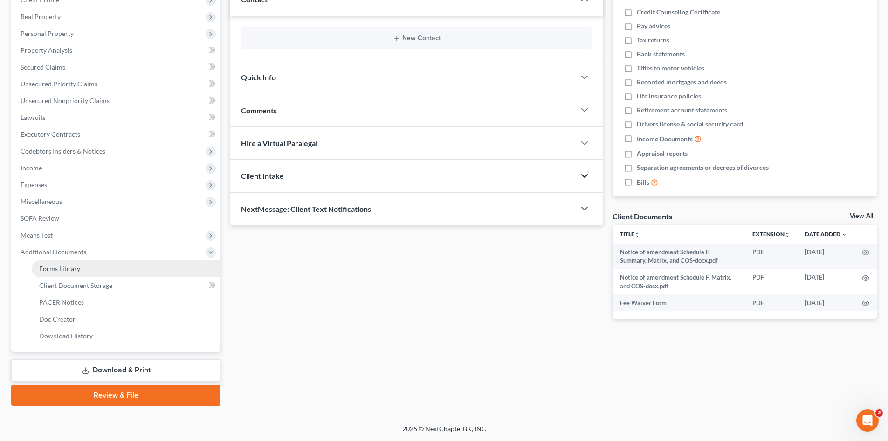 The image size is (888, 441). I want to click on a: SOFA Review, so click(117, 218).